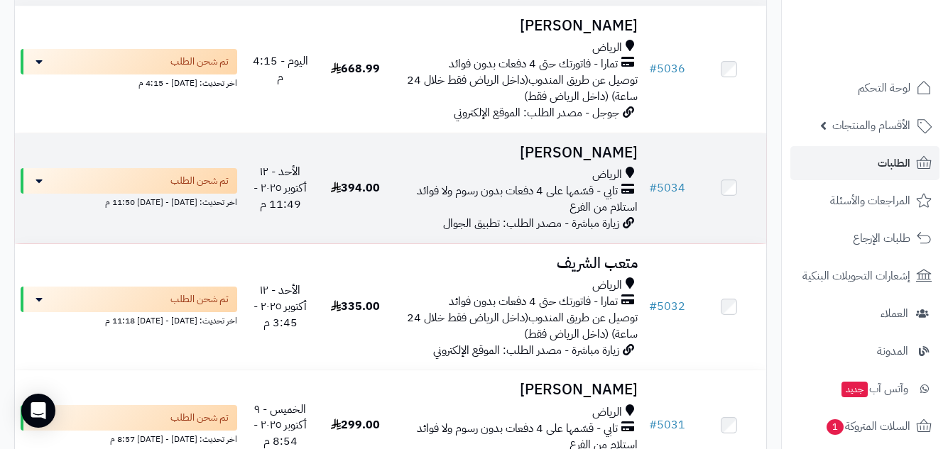  What do you see at coordinates (864, 238) in the screenshot?
I see `a: طلبات الإرجاع` at bounding box center [864, 238].